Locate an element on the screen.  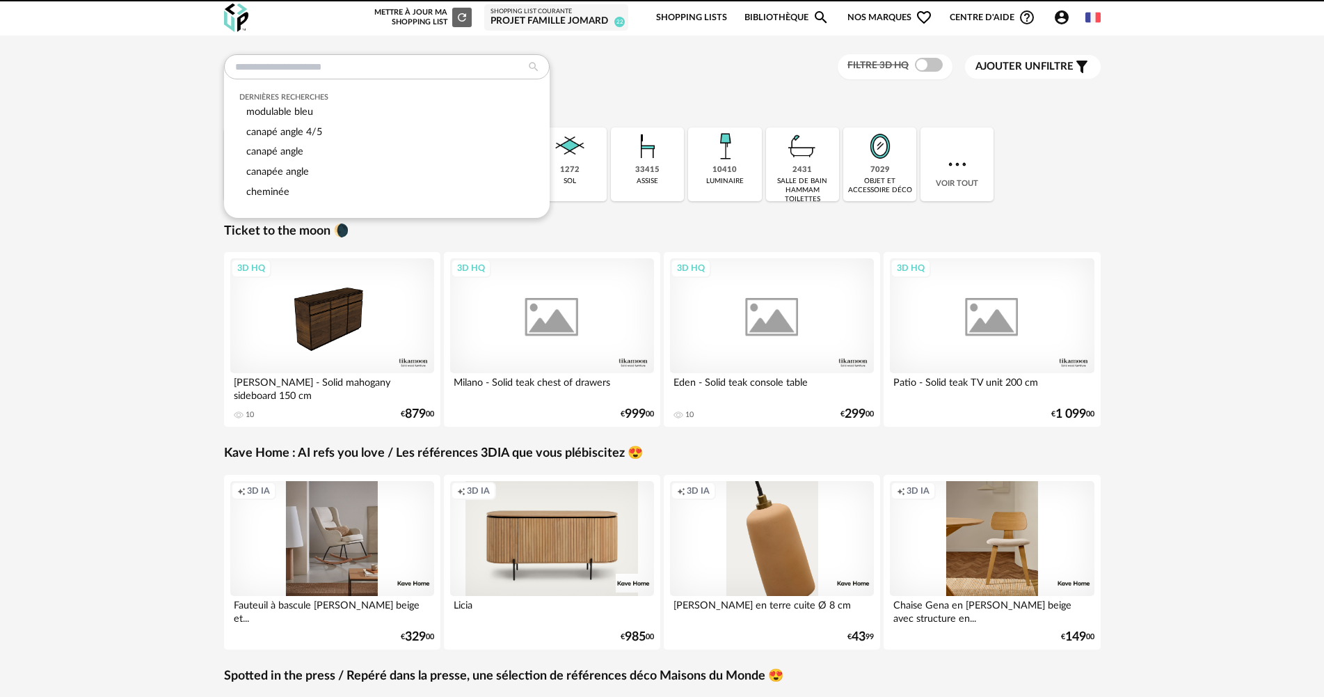
img: OXP is located at coordinates (236, 17).